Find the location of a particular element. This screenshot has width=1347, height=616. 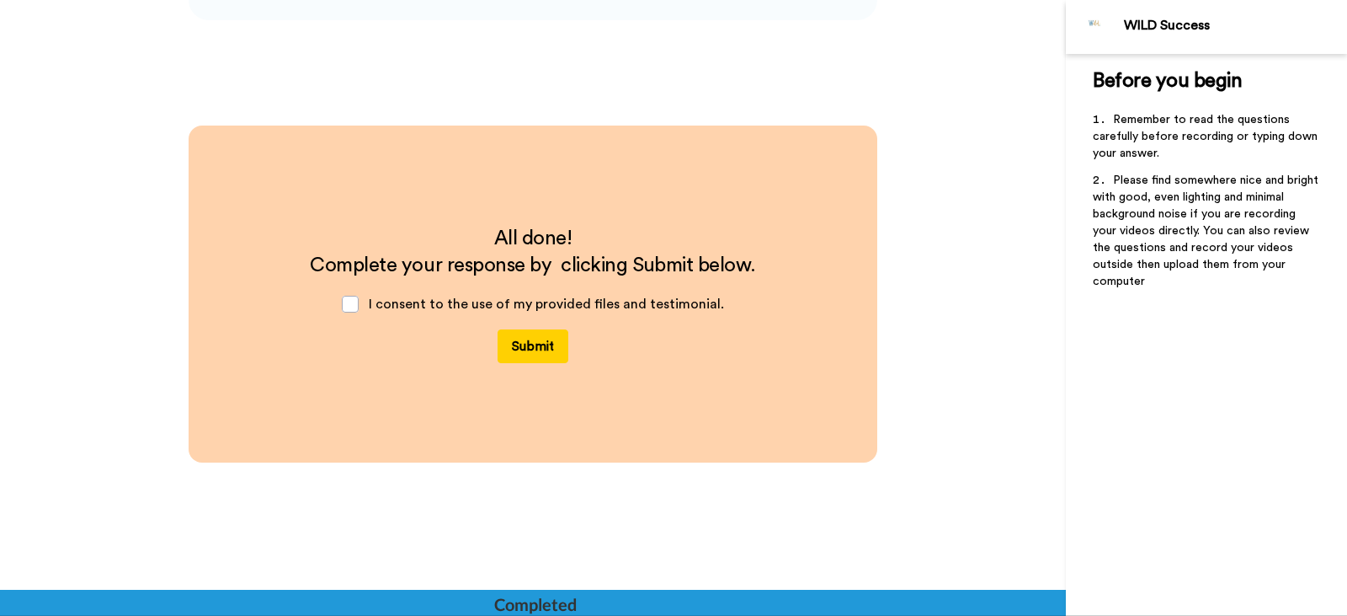

div: Completed is located at coordinates (535, 604).